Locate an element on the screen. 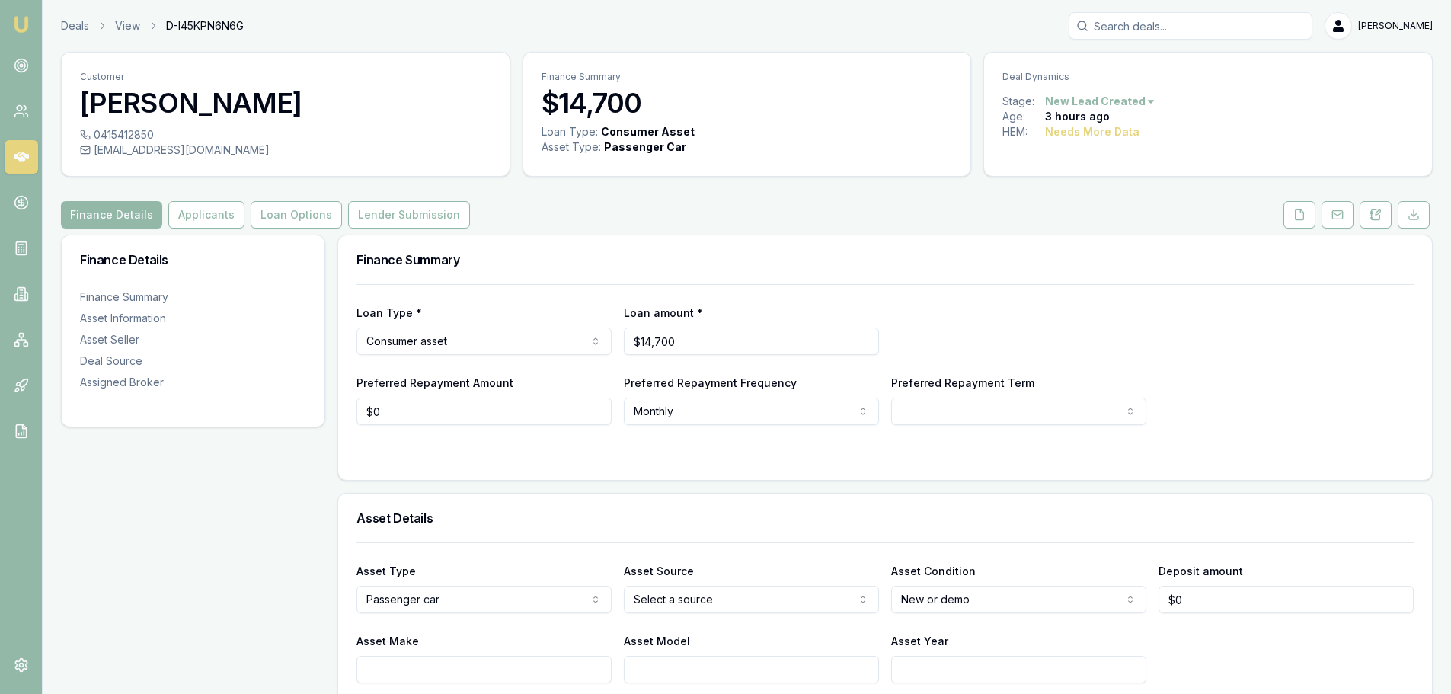  a: Deals is located at coordinates (75, 26).